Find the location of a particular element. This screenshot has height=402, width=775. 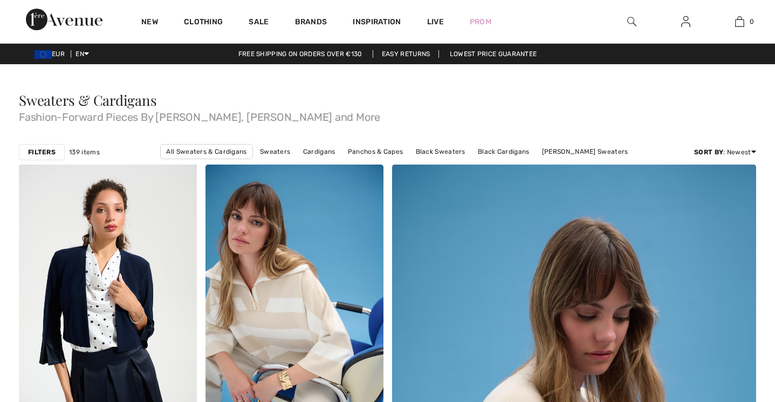

span: Inspiration is located at coordinates (376, 23).